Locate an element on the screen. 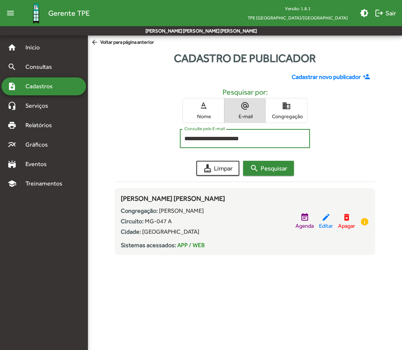  span: APP / WEB is located at coordinates (191, 245).